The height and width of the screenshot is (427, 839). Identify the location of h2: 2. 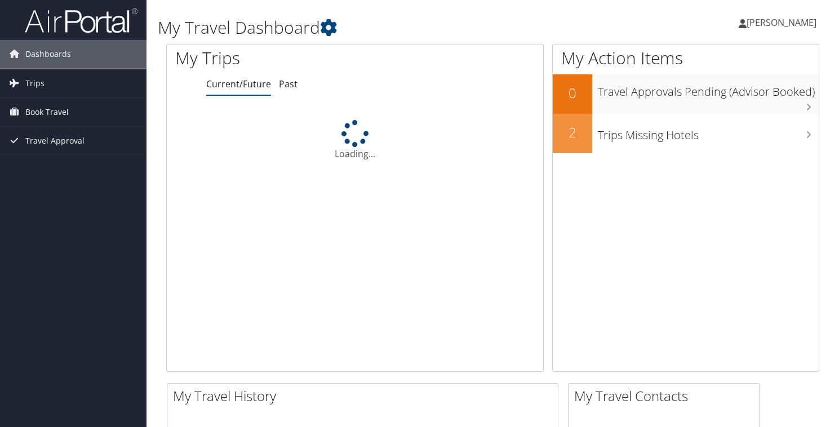
(573, 132).